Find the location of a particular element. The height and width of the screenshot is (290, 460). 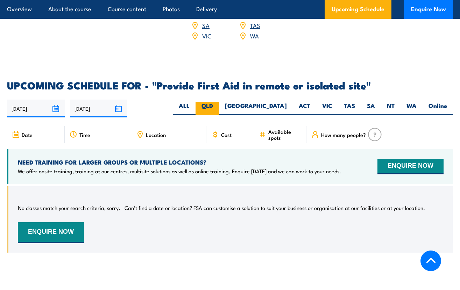

label: WA is located at coordinates (412, 108).